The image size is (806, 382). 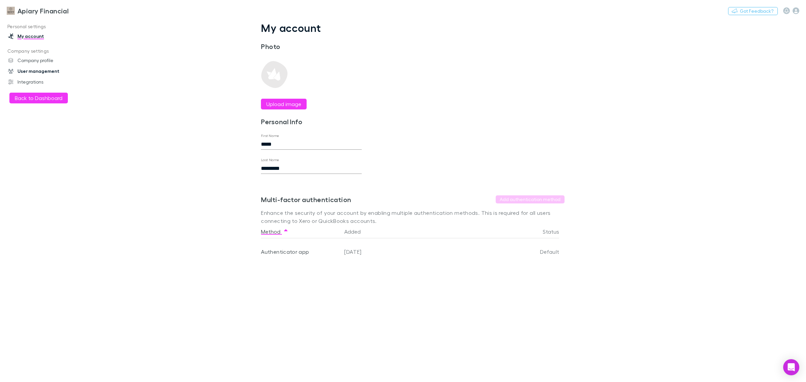 I want to click on h3: Apiary Financial, so click(x=43, y=11).